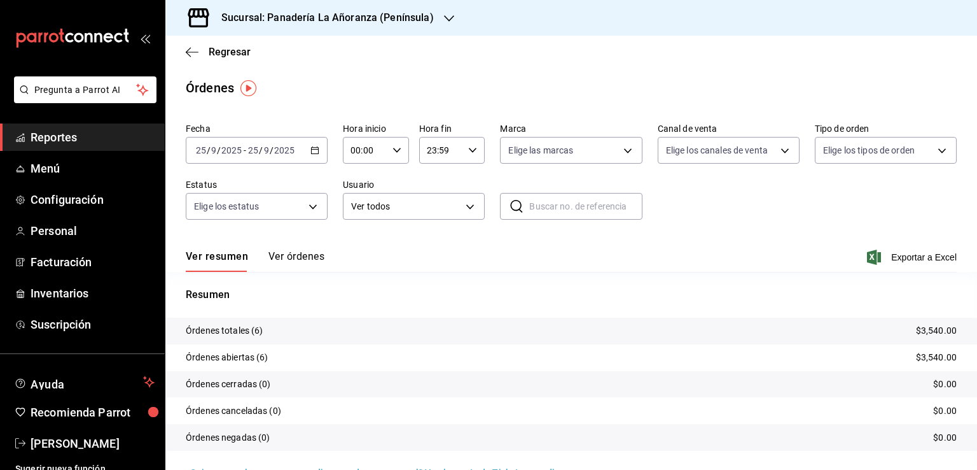 This screenshot has height=470, width=977. What do you see at coordinates (92, 137) in the screenshot?
I see `span: Reportes` at bounding box center [92, 137].